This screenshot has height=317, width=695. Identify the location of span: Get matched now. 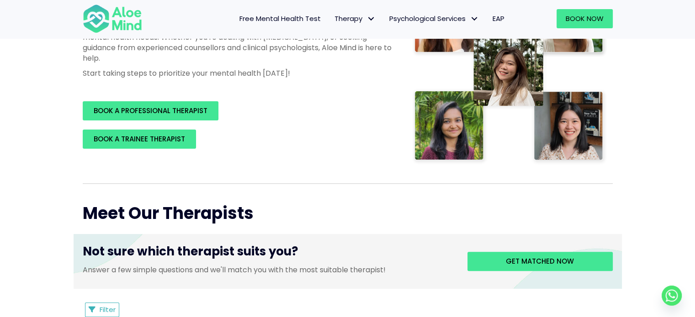
(539, 261).